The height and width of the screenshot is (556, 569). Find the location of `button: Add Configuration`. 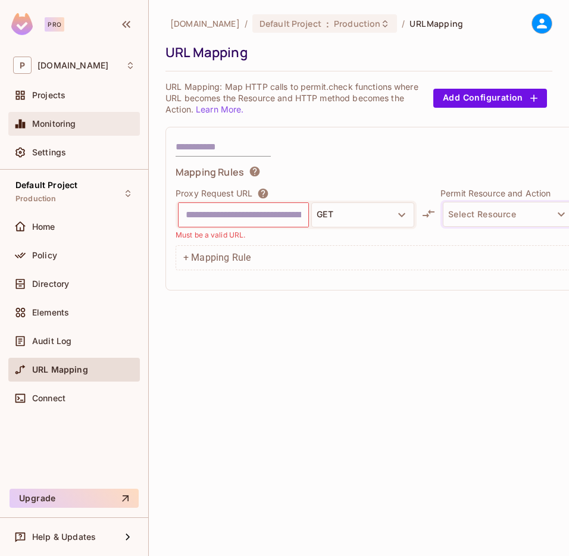

button: Add Configuration is located at coordinates (490, 98).